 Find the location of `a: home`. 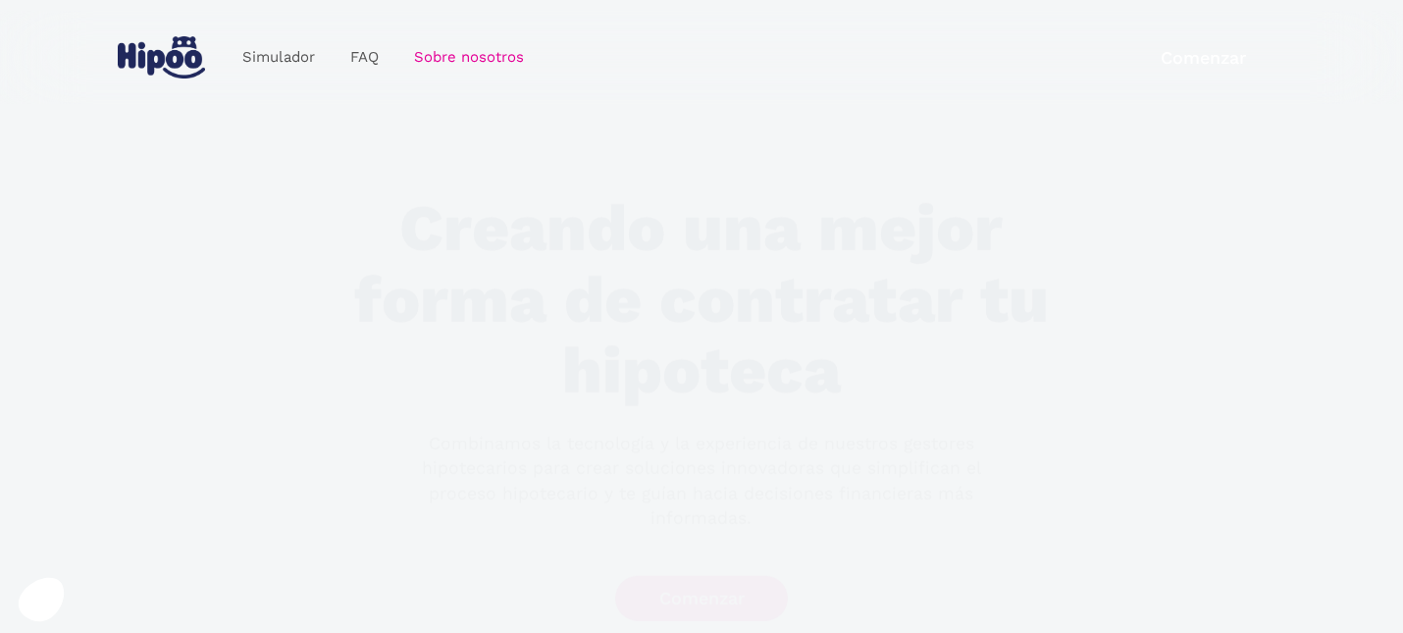

a: home is located at coordinates (161, 57).